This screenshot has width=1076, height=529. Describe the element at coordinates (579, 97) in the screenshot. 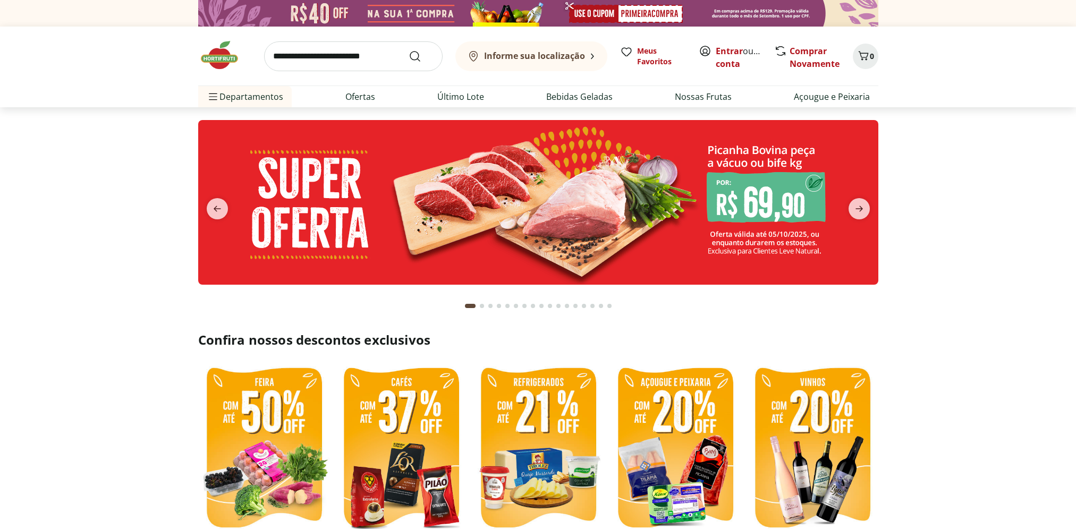

I see `a: Bebidas Geladas` at that location.